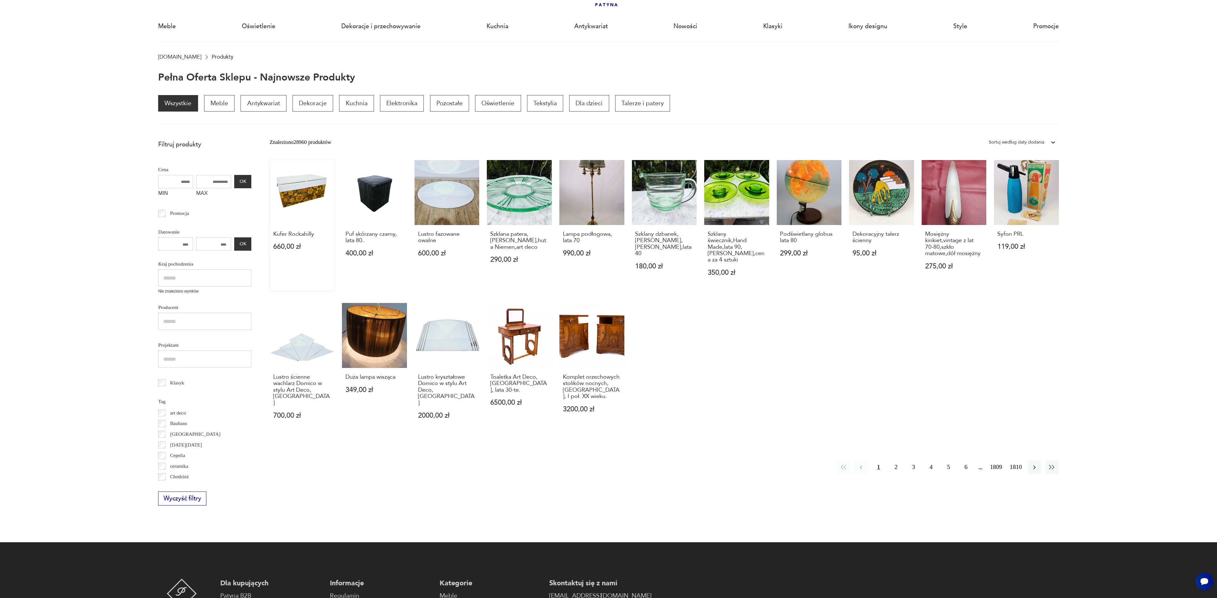 Image resolution: width=1217 pixels, height=598 pixels. I want to click on p: Skontaktuj się z nami, so click(600, 583).